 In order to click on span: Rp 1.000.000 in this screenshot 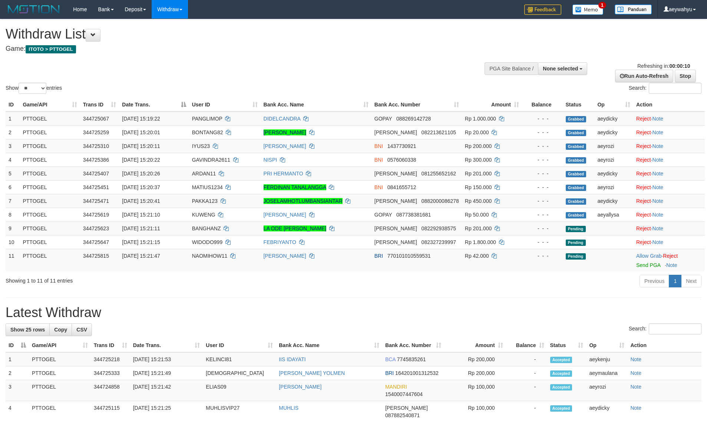, I will do `click(480, 119)`.